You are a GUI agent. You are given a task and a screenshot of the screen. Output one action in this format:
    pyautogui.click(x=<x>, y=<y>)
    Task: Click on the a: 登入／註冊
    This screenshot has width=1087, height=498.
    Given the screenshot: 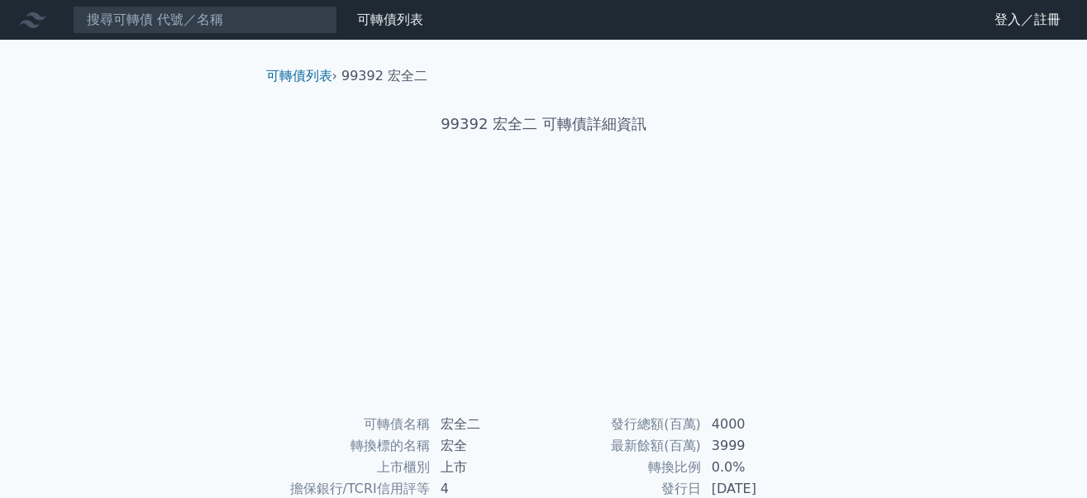 What is the action you would take?
    pyautogui.click(x=1028, y=20)
    